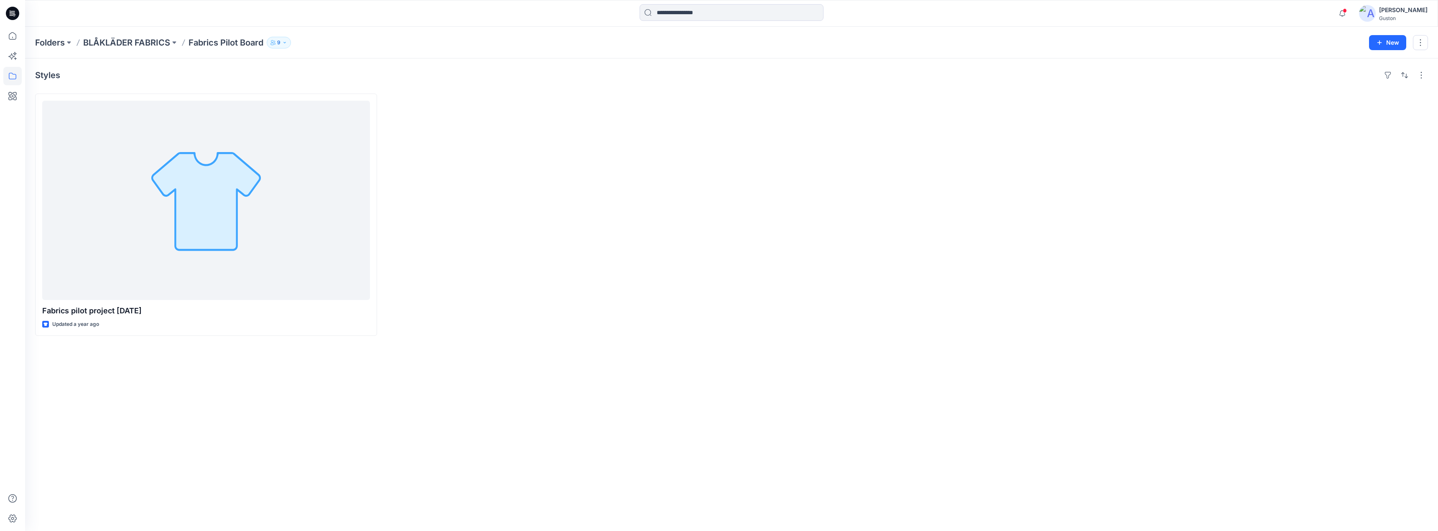  I want to click on button: New, so click(1387, 43).